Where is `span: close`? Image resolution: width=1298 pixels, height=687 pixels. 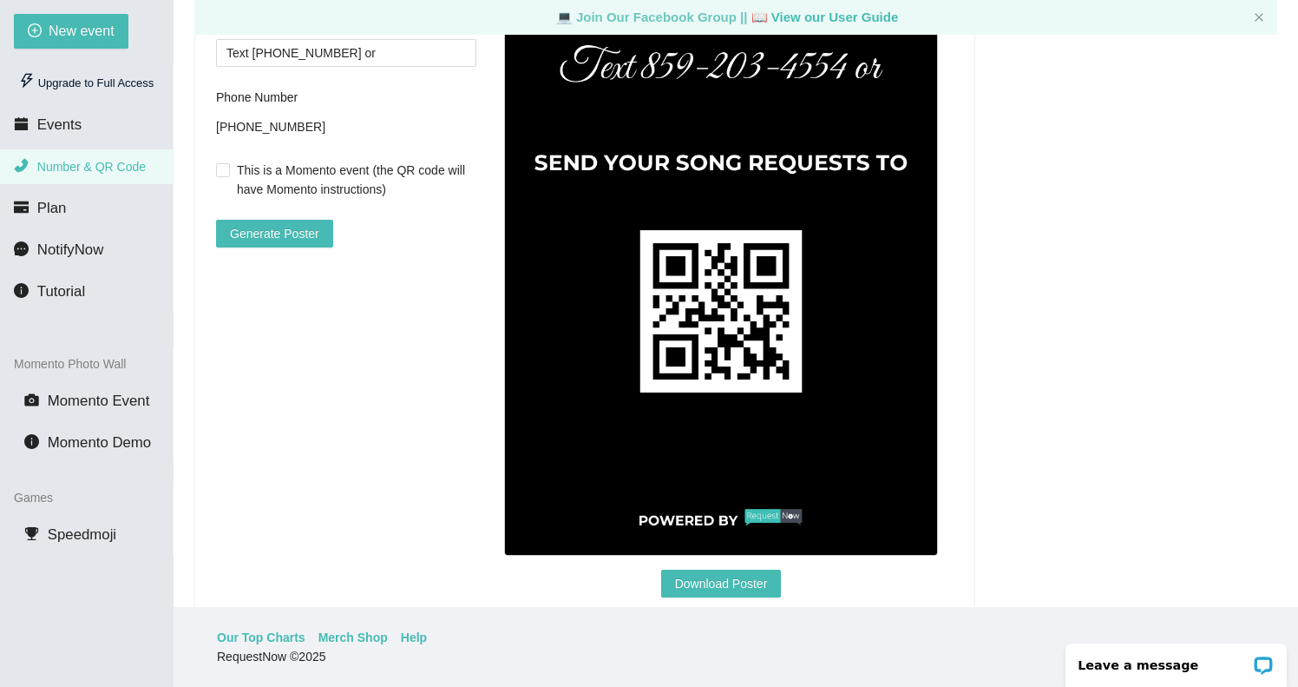
span: close is located at coordinates (1259, 17).